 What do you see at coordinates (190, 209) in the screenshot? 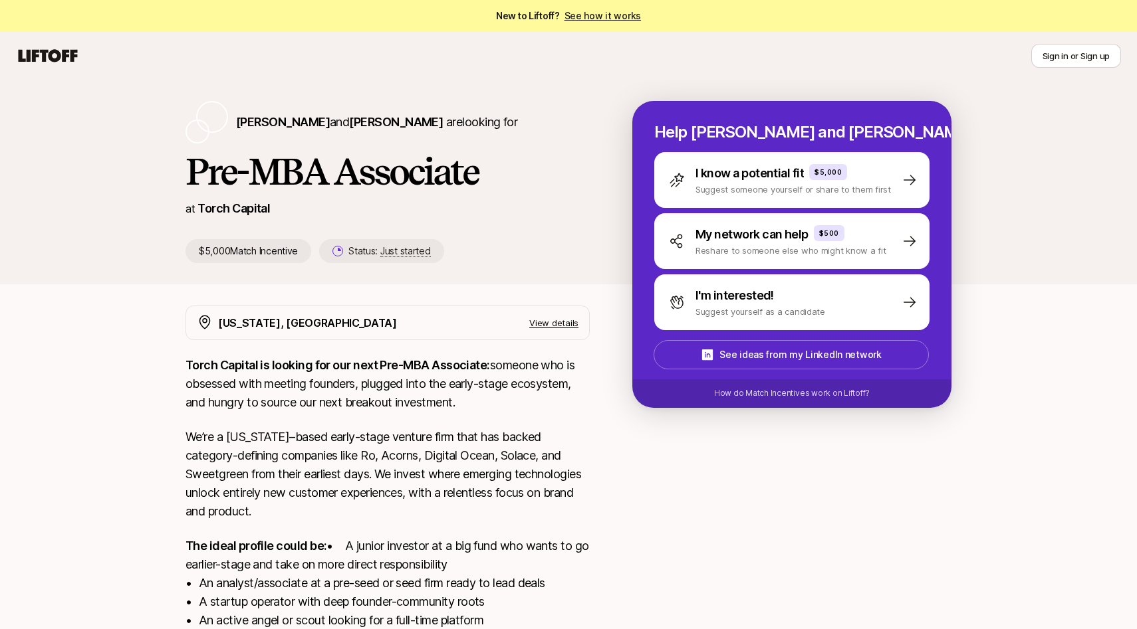
I see `p: at` at bounding box center [190, 209].